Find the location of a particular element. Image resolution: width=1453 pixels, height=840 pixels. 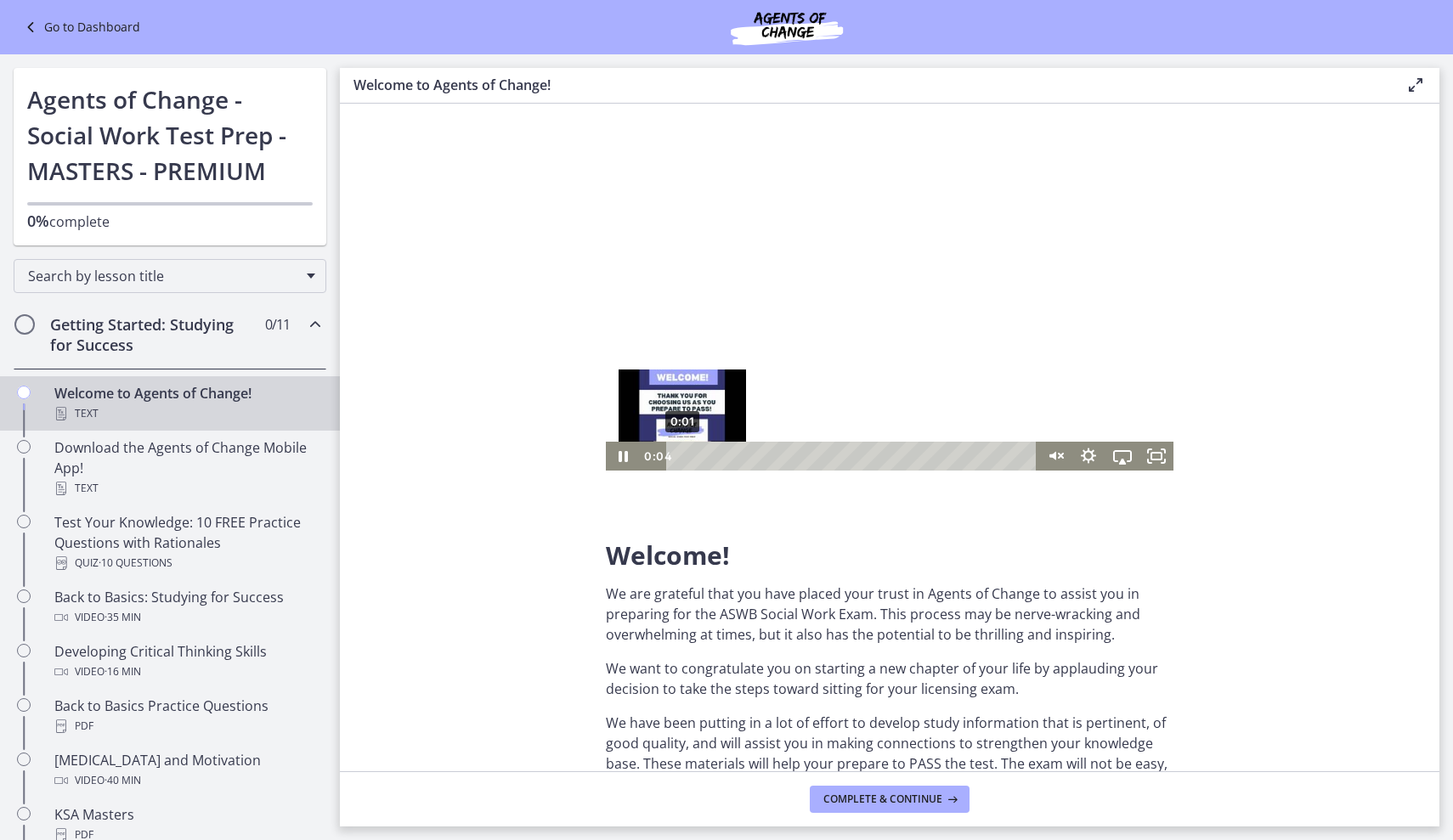

span: 0% is located at coordinates (38, 221).